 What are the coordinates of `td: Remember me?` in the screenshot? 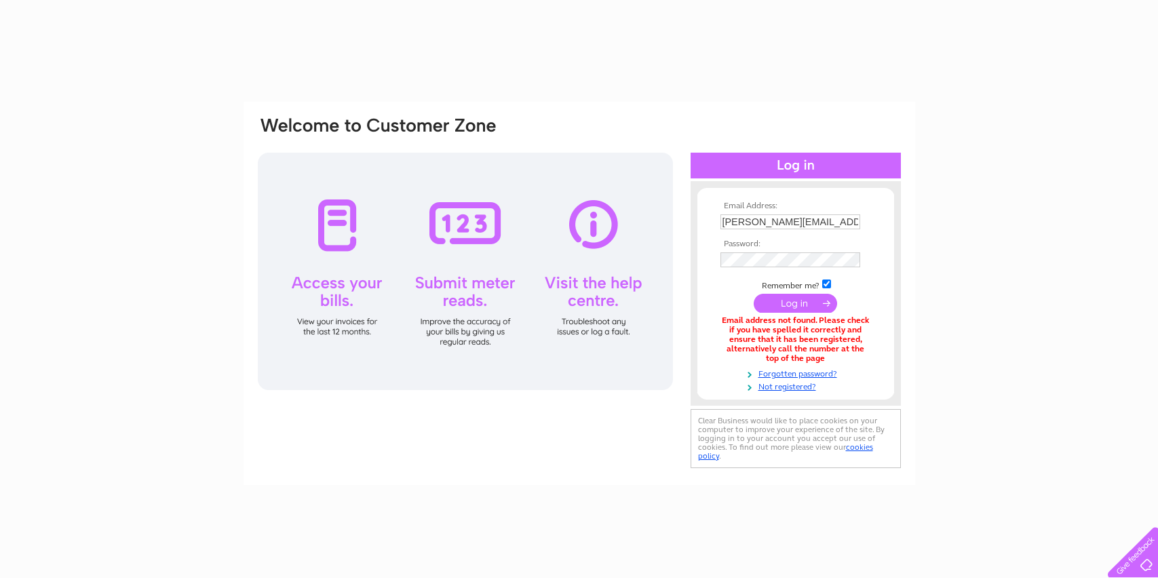 It's located at (795, 284).